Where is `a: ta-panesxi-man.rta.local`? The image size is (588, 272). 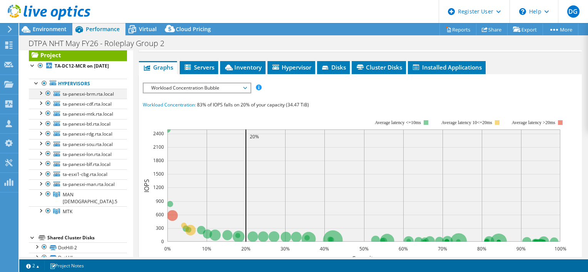 a: ta-panesxi-man.rta.local is located at coordinates (78, 185).